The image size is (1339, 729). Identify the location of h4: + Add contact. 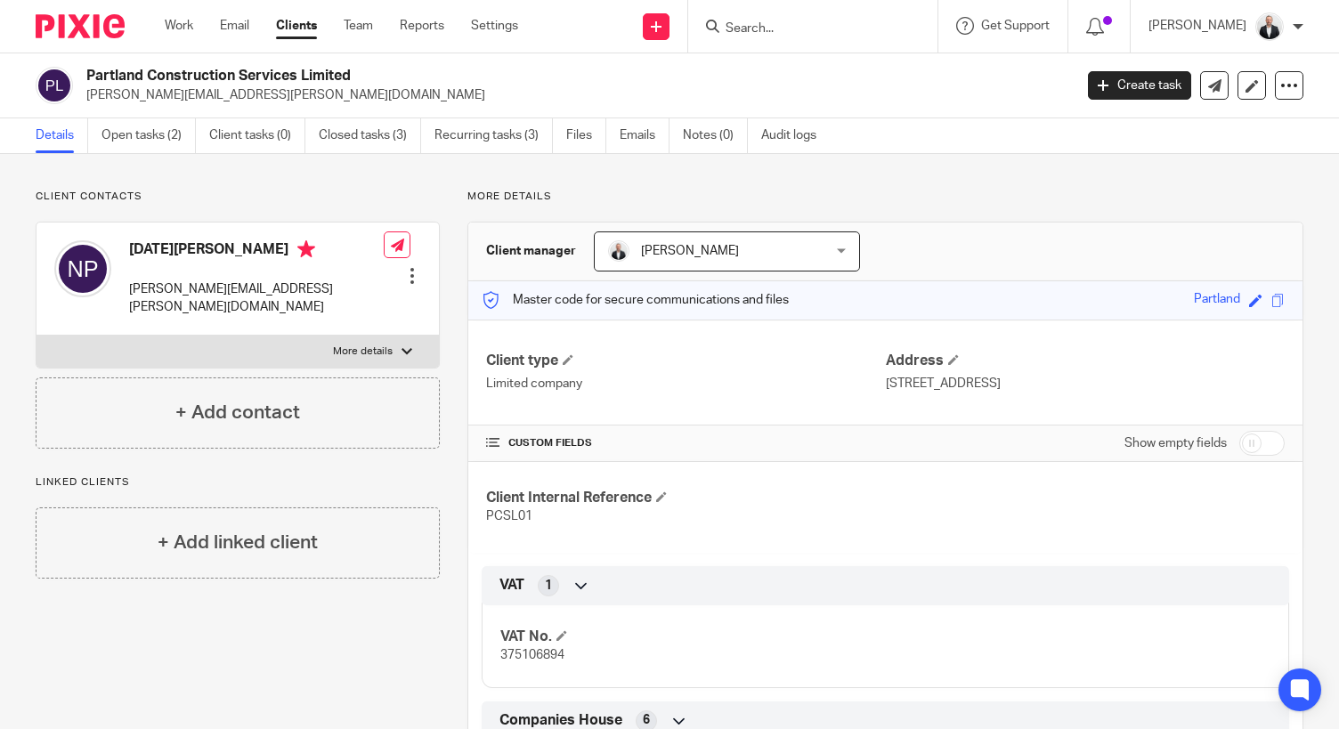
(238, 412).